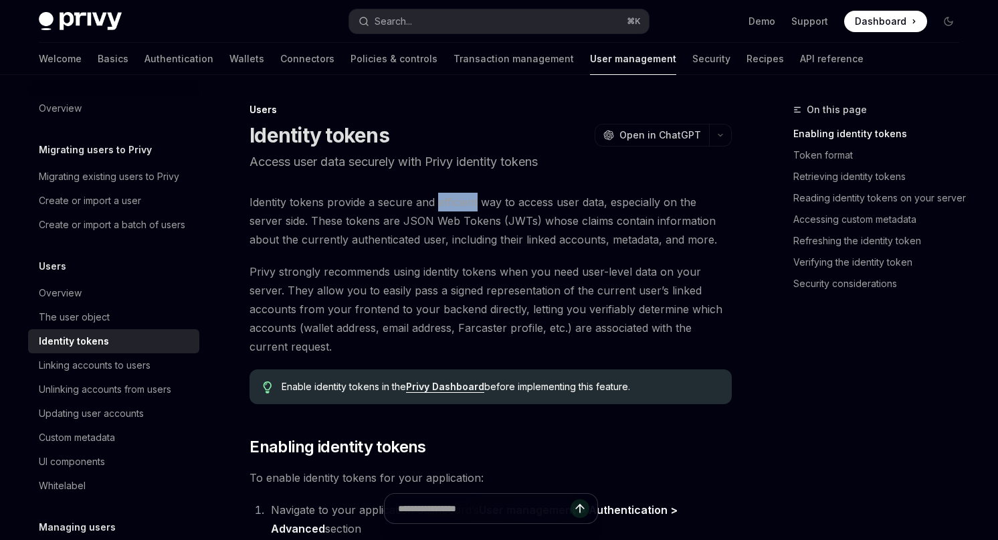 This screenshot has height=540, width=998. I want to click on h5: Migrating users to Privy, so click(95, 150).